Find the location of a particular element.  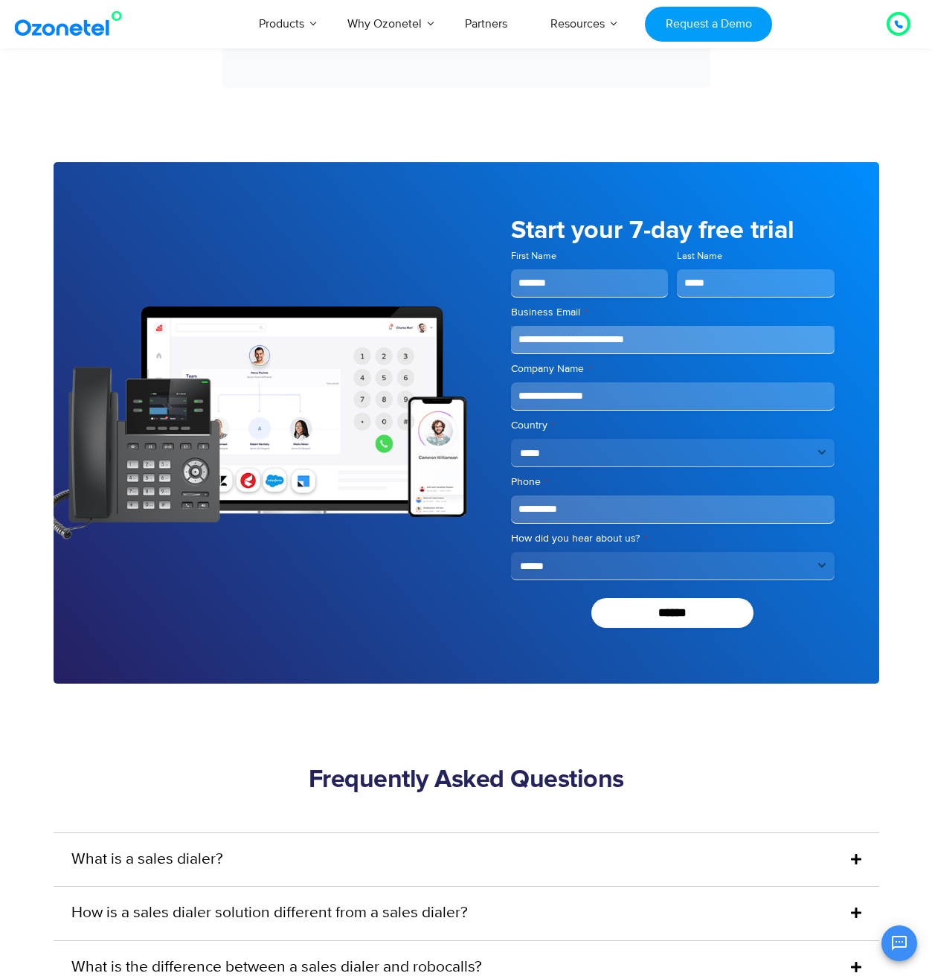

label: First Name is located at coordinates (590, 256).